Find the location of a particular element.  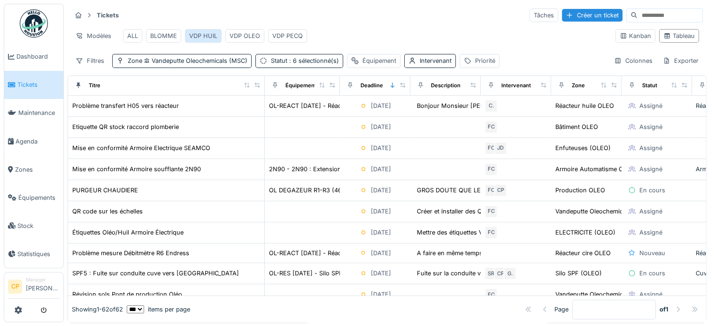

a: Stock is located at coordinates (34, 226).